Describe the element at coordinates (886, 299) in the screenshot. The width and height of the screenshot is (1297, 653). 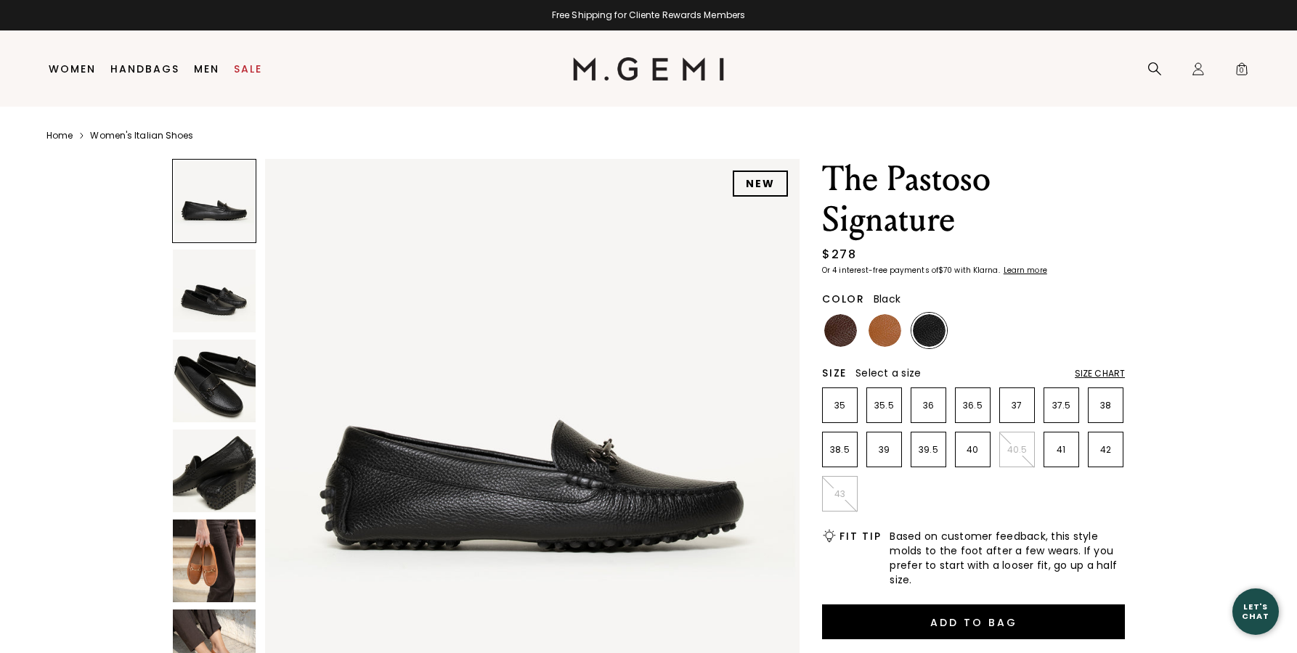
I see `span: Black` at that location.